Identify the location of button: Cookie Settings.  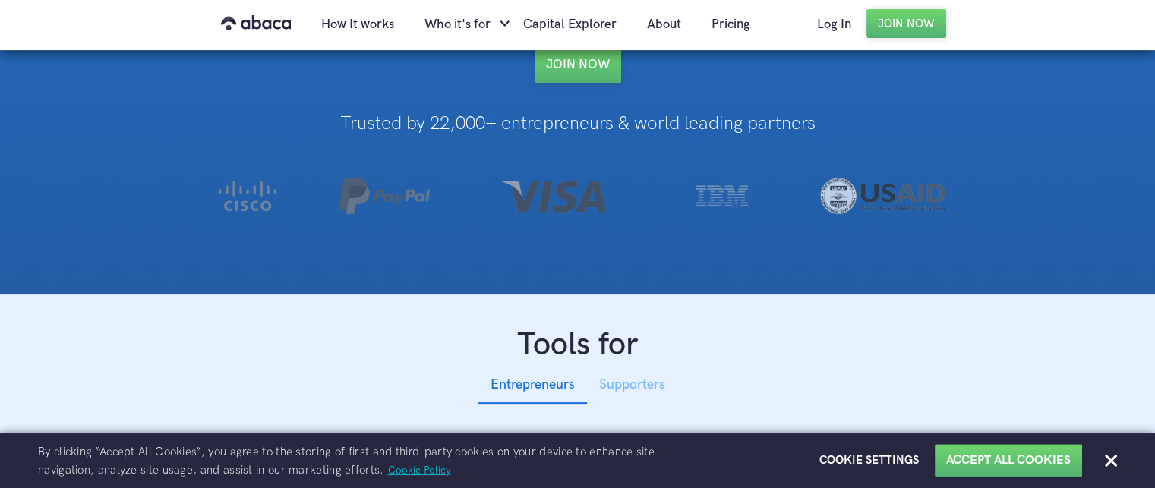
(869, 461).